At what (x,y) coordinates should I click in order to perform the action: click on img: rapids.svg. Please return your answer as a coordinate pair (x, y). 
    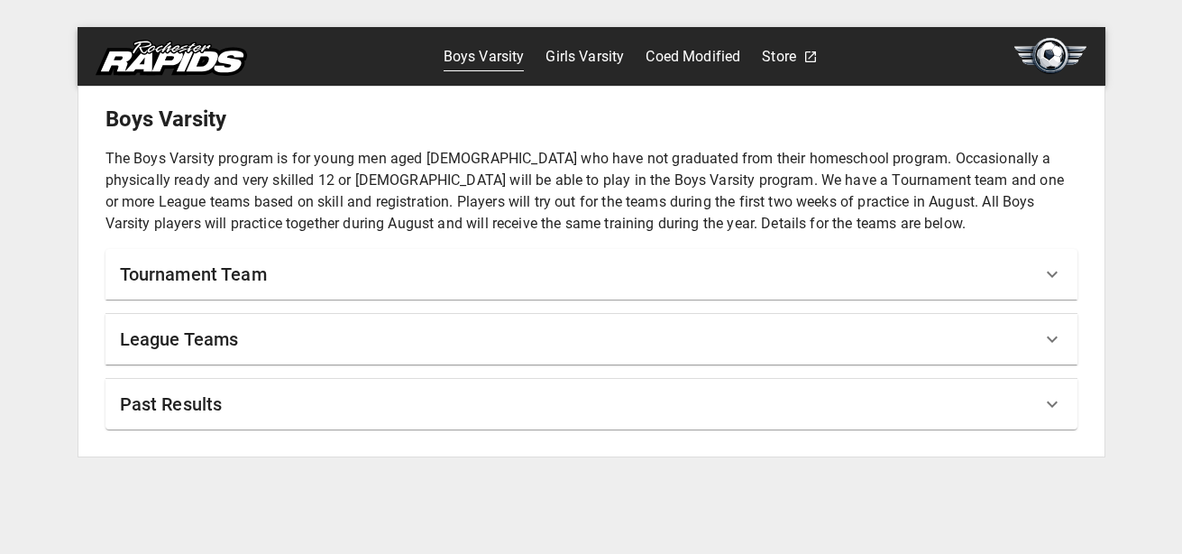
    Looking at the image, I should click on (171, 58).